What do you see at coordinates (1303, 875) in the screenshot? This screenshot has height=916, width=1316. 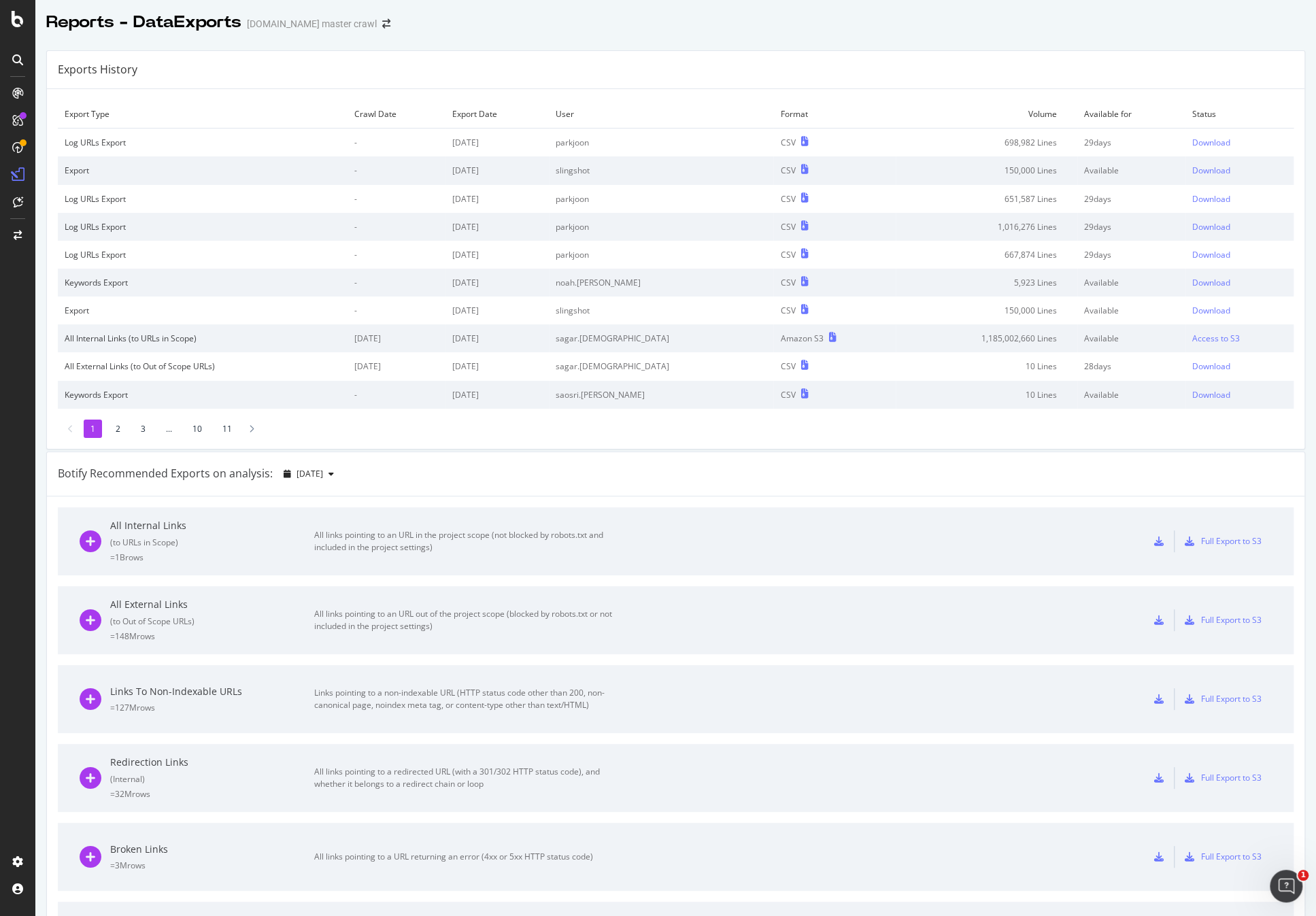 I see `span: 1` at bounding box center [1303, 875].